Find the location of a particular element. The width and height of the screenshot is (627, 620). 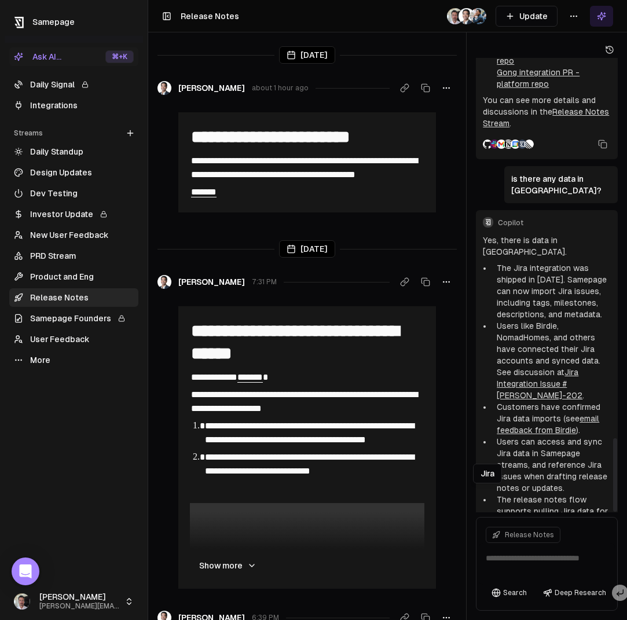

p: You can see more details and discussions in the . is located at coordinates (546, 112).